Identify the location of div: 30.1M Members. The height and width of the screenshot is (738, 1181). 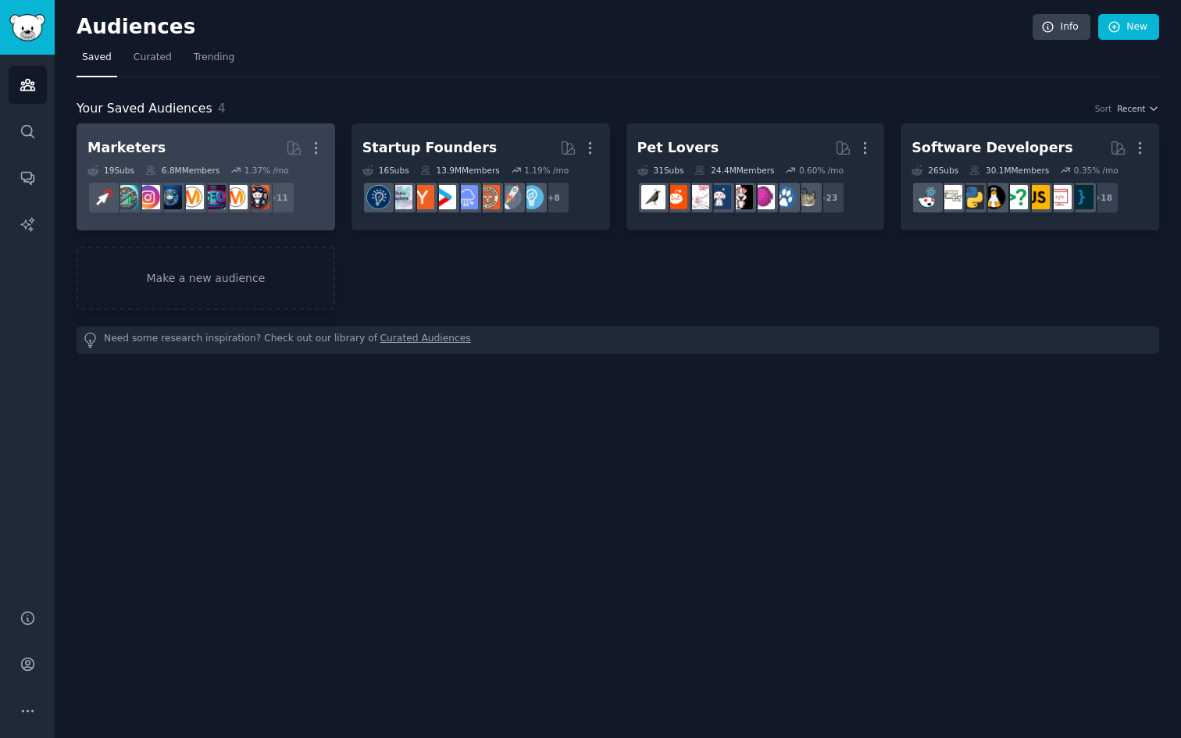
(1009, 170).